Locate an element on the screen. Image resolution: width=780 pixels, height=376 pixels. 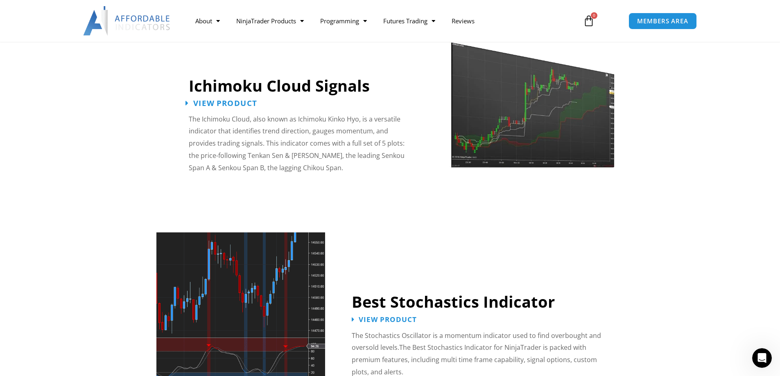
a: Best Stochastics Indicator is located at coordinates (453, 302).